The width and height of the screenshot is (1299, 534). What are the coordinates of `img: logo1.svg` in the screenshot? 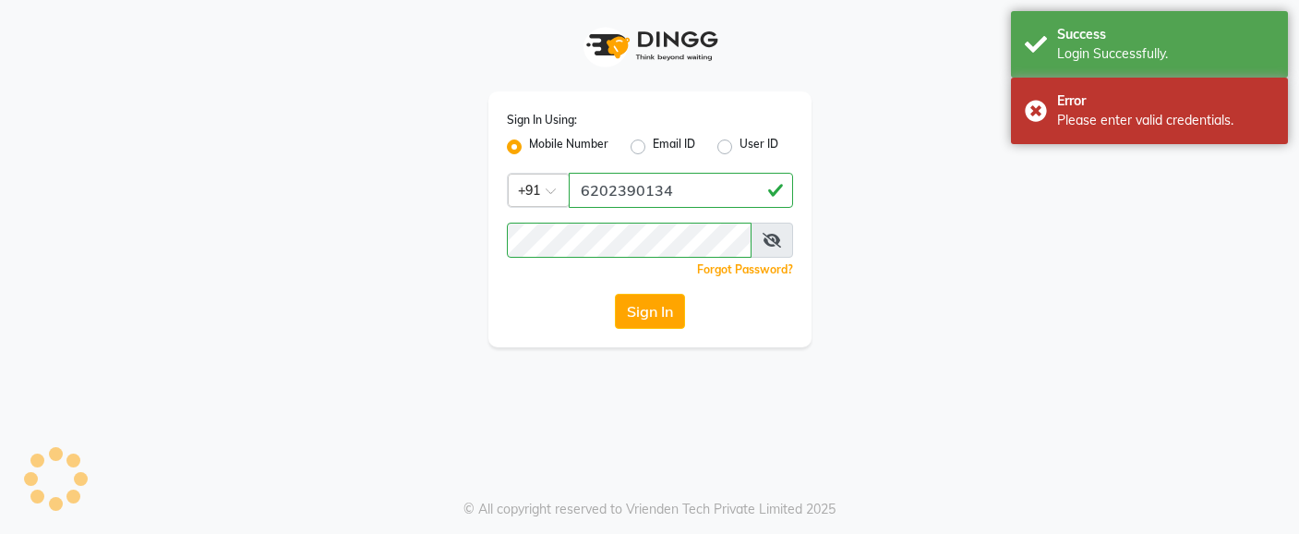 It's located at (650, 45).